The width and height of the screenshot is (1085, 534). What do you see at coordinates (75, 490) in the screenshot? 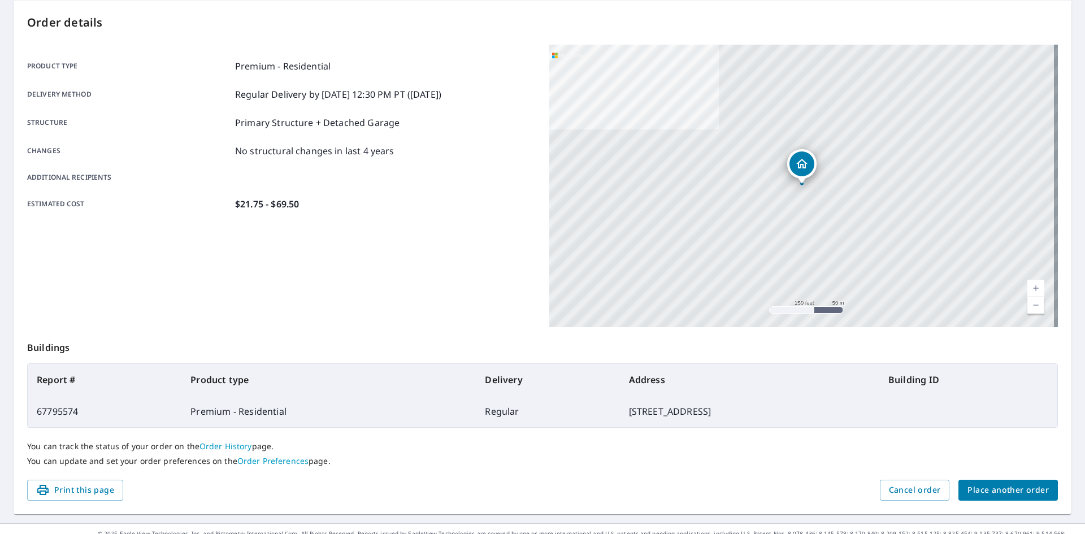
I see `button: Print this page` at bounding box center [75, 490].